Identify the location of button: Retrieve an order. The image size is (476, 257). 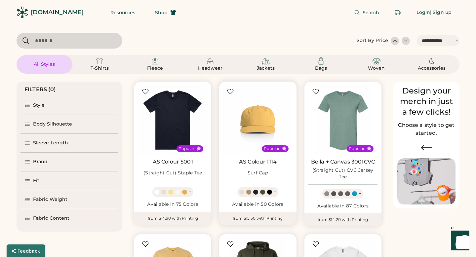
(398, 13).